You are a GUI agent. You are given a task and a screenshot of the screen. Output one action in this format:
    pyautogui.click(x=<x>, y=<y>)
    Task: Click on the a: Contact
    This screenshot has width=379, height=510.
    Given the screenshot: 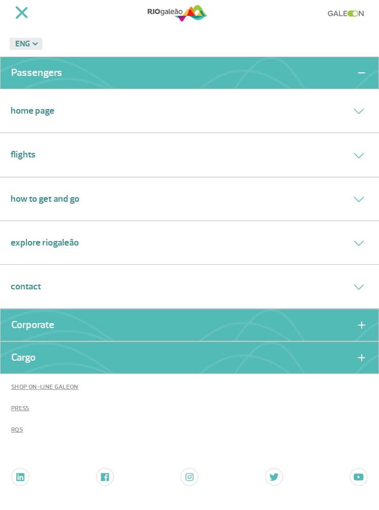 What is the action you would take?
    pyautogui.click(x=26, y=287)
    